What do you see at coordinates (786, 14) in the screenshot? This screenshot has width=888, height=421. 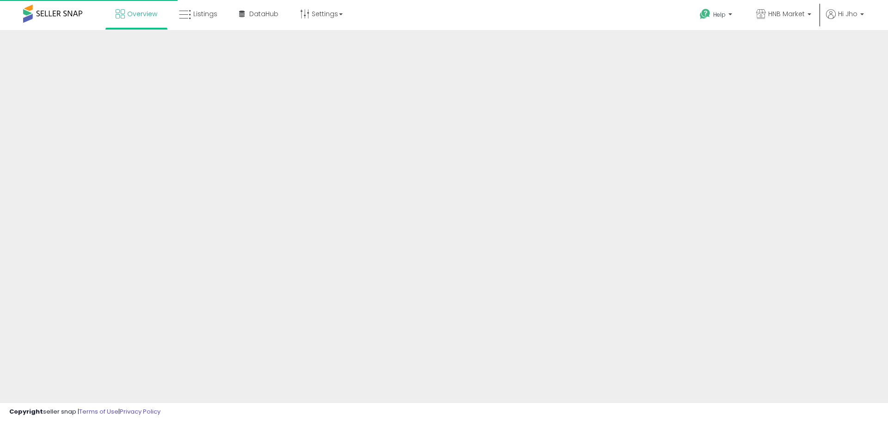 I see `span: HNB Market` at bounding box center [786, 14].